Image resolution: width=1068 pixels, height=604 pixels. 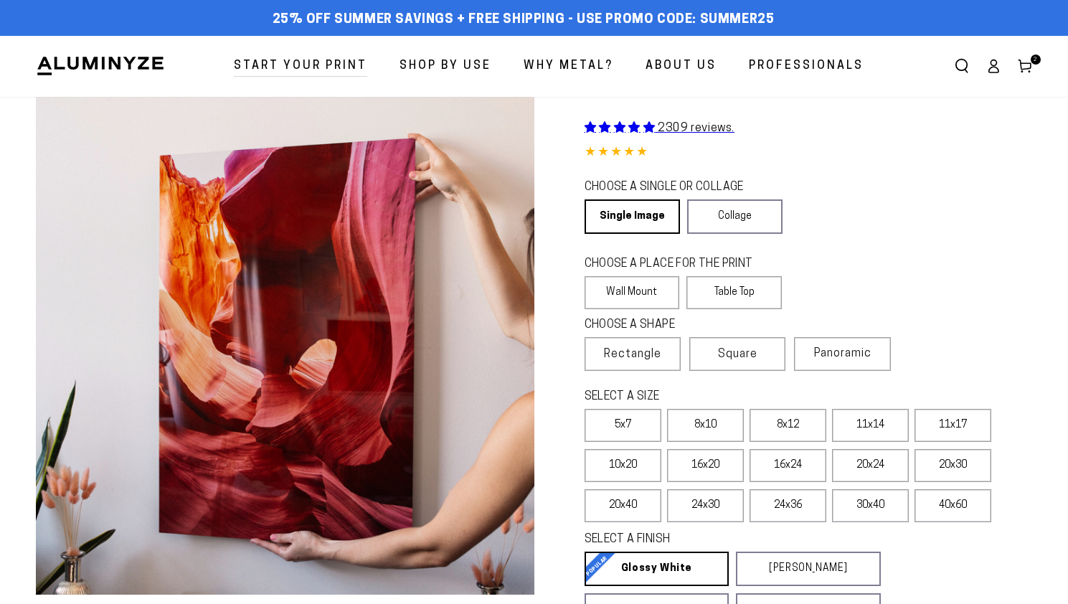 What do you see at coordinates (623, 506) in the screenshot?
I see `label: 20x40` at bounding box center [623, 506].